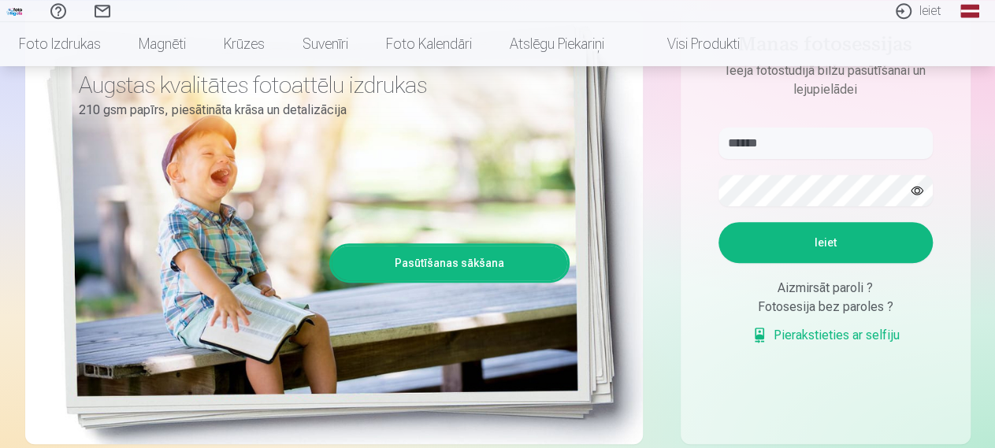 This screenshot has width=995, height=448. Describe the element at coordinates (826, 80) in the screenshot. I see `p: Ieeja fotostudijā bilžu pasūtīšanai un lejupielādei` at that location.